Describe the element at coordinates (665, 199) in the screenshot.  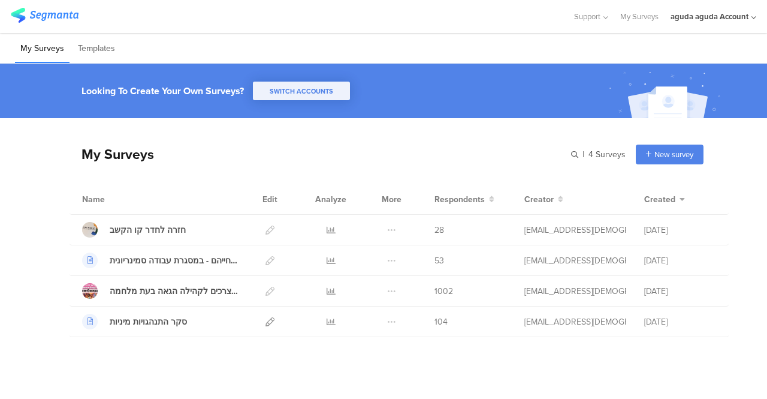
I see `button: Created` at that location.